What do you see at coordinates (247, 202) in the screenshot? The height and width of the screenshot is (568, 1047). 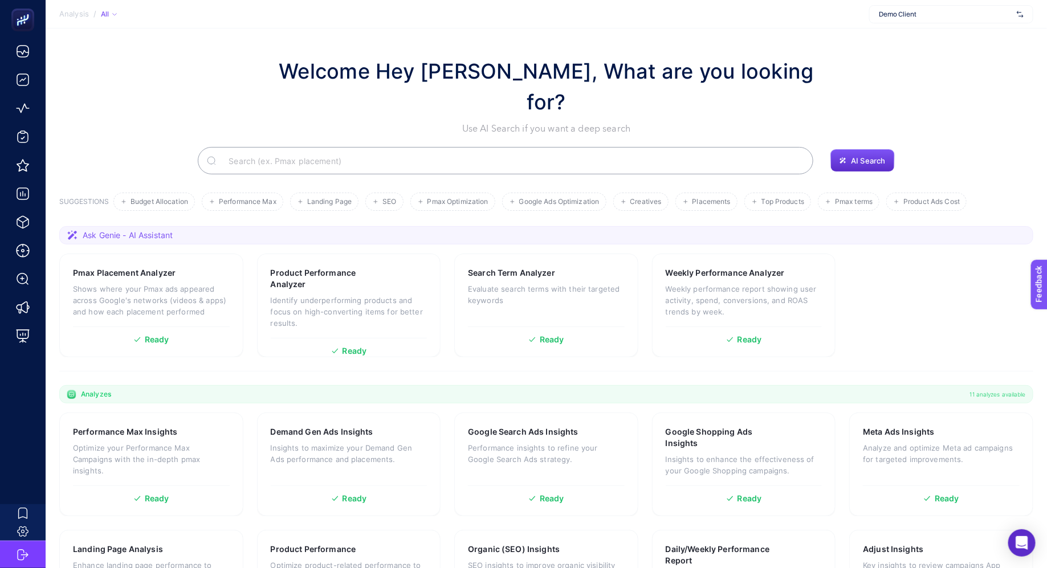 I see `span: Performance Max` at bounding box center [247, 202].